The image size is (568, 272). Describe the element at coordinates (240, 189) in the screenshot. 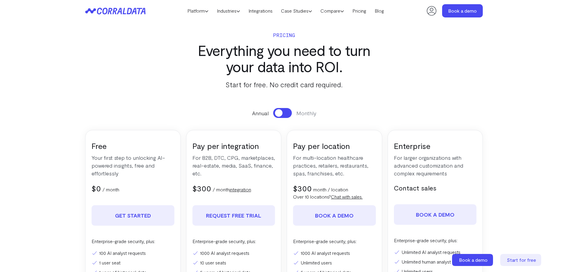

I see `a: integration` at that location.